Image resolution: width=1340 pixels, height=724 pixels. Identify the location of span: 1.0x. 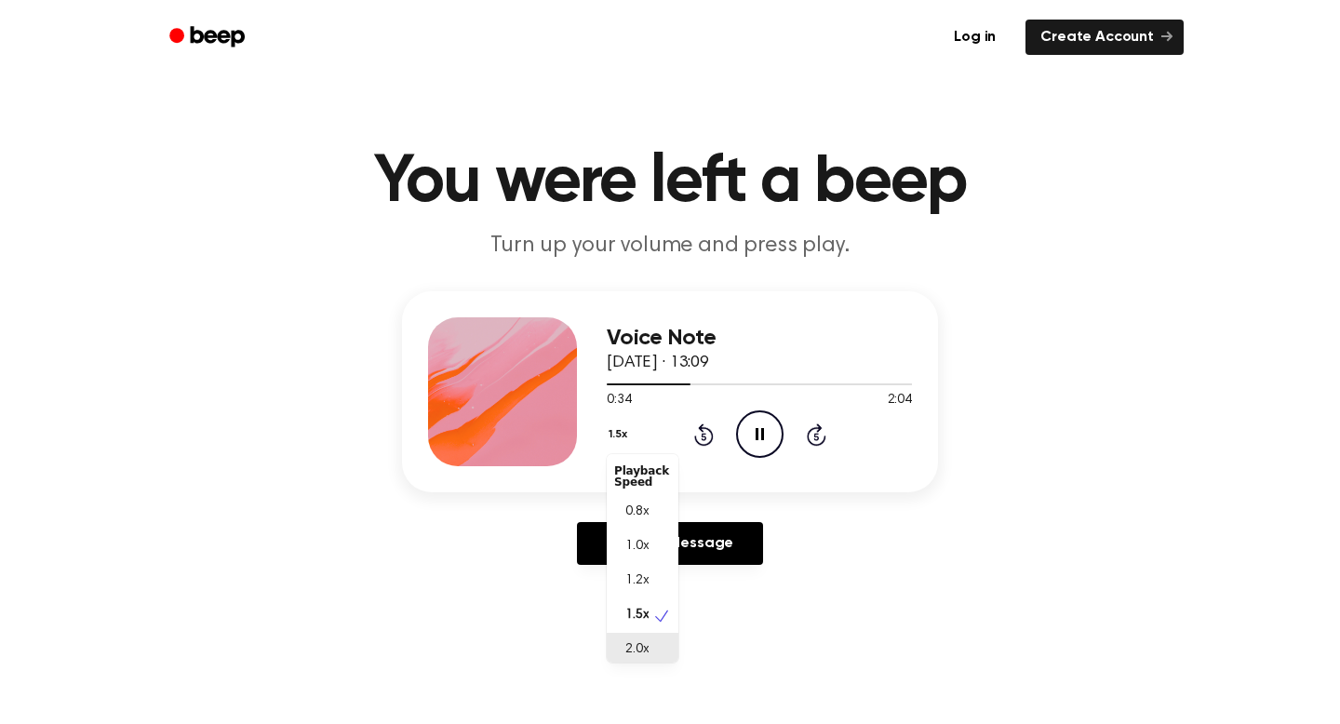
(636, 546).